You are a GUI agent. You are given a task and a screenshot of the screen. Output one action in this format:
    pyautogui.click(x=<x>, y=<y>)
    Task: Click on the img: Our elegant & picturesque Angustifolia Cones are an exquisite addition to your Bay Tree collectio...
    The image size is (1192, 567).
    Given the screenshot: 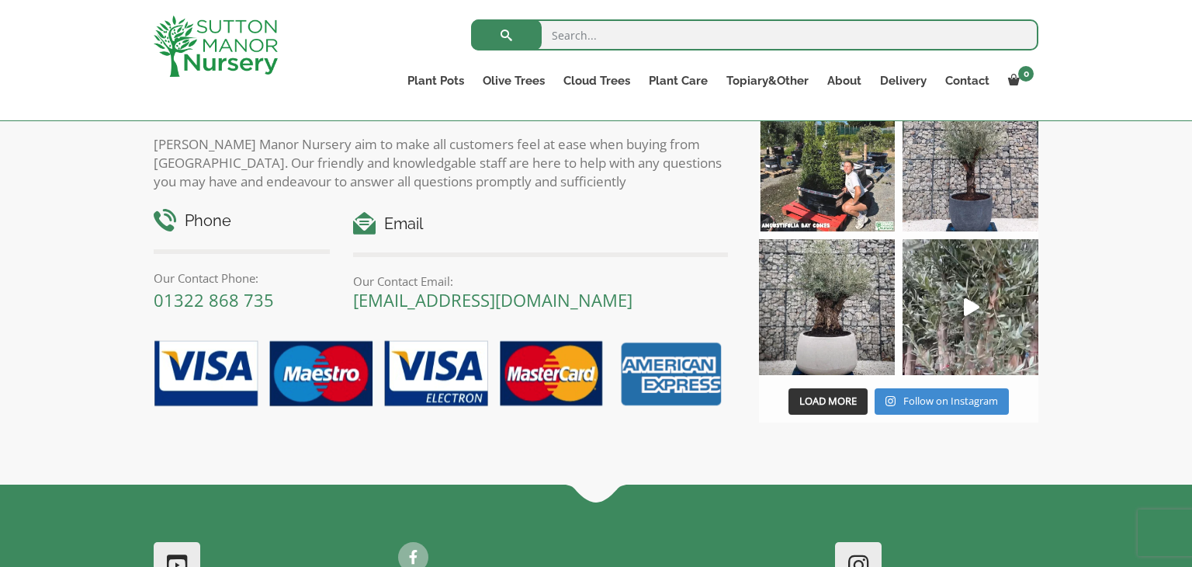 What is the action you would take?
    pyautogui.click(x=827, y=163)
    